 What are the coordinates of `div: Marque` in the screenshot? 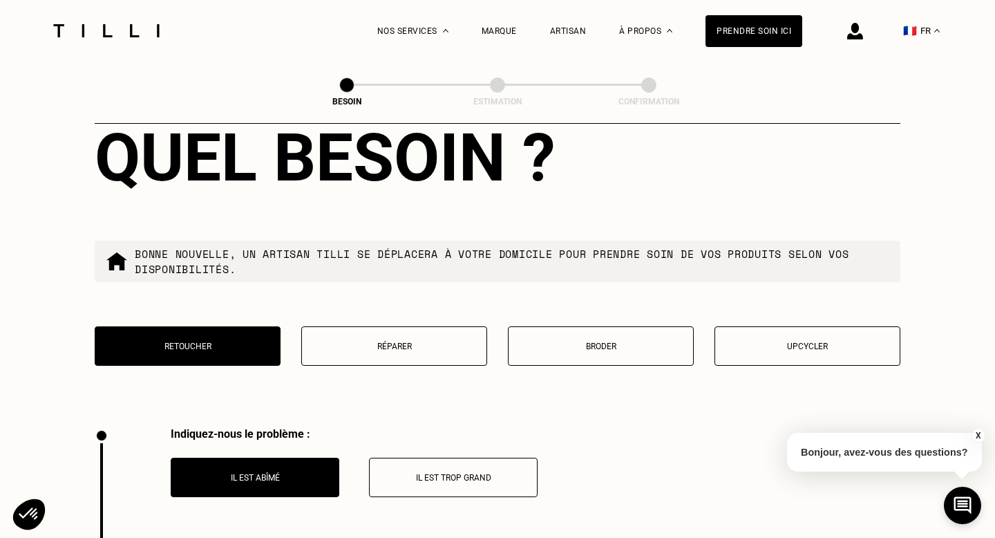 It's located at (499, 31).